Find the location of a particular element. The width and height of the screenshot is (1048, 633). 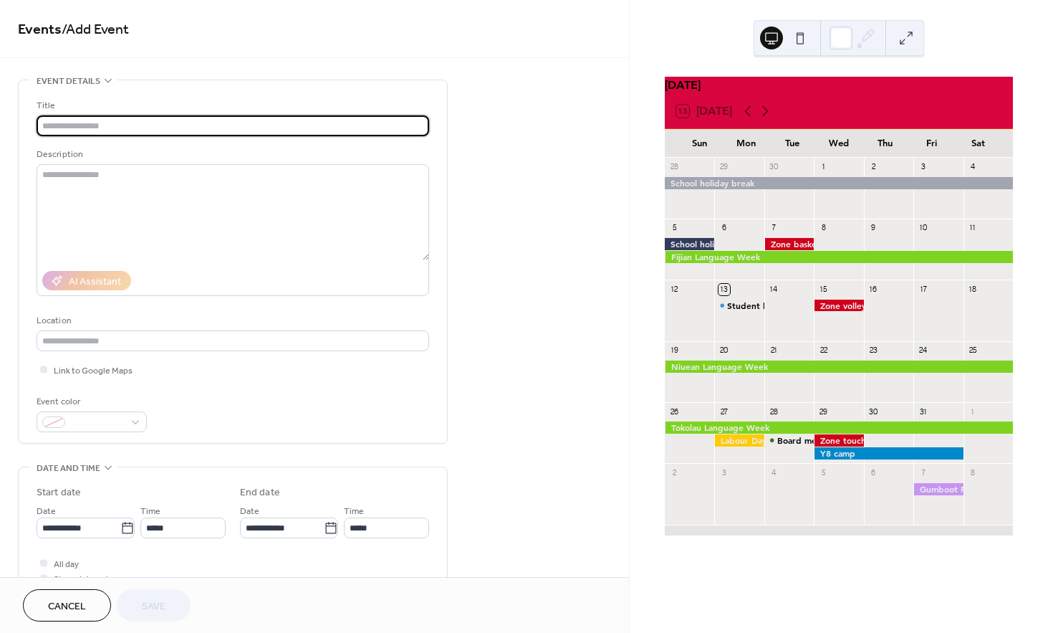

div: 11 is located at coordinates (973, 228).